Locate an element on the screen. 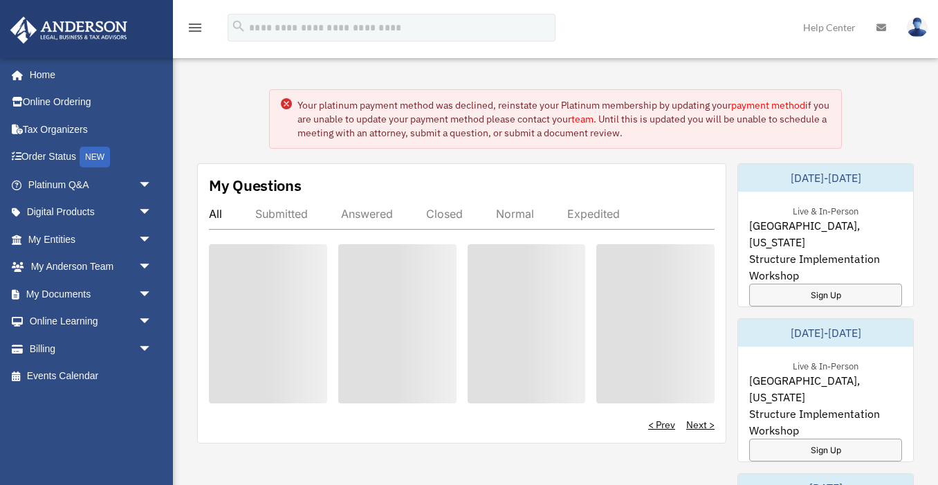 The image size is (938, 485). a: < Prev is located at coordinates (661, 425).